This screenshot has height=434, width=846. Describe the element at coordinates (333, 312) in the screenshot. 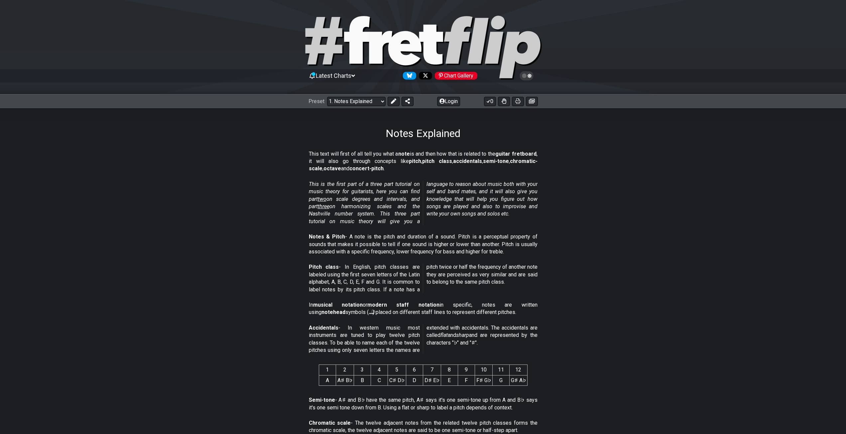

I see `strong: notehead` at that location.